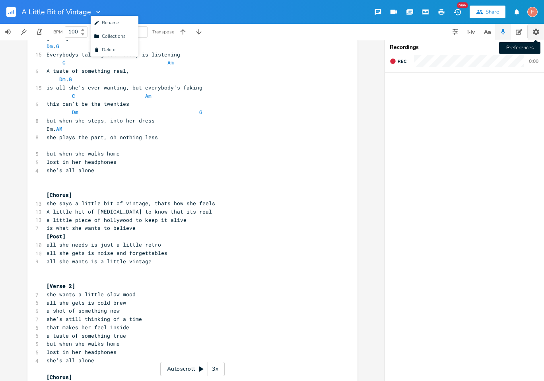  I want to click on span: that makes her feel inside, so click(88, 327).